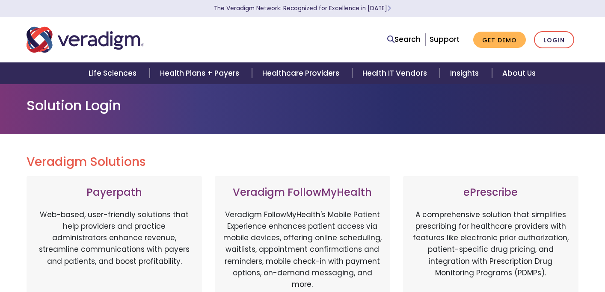 The height and width of the screenshot is (292, 605). Describe the element at coordinates (303, 193) in the screenshot. I see `h3: Veradigm FollowMyHealth` at that location.